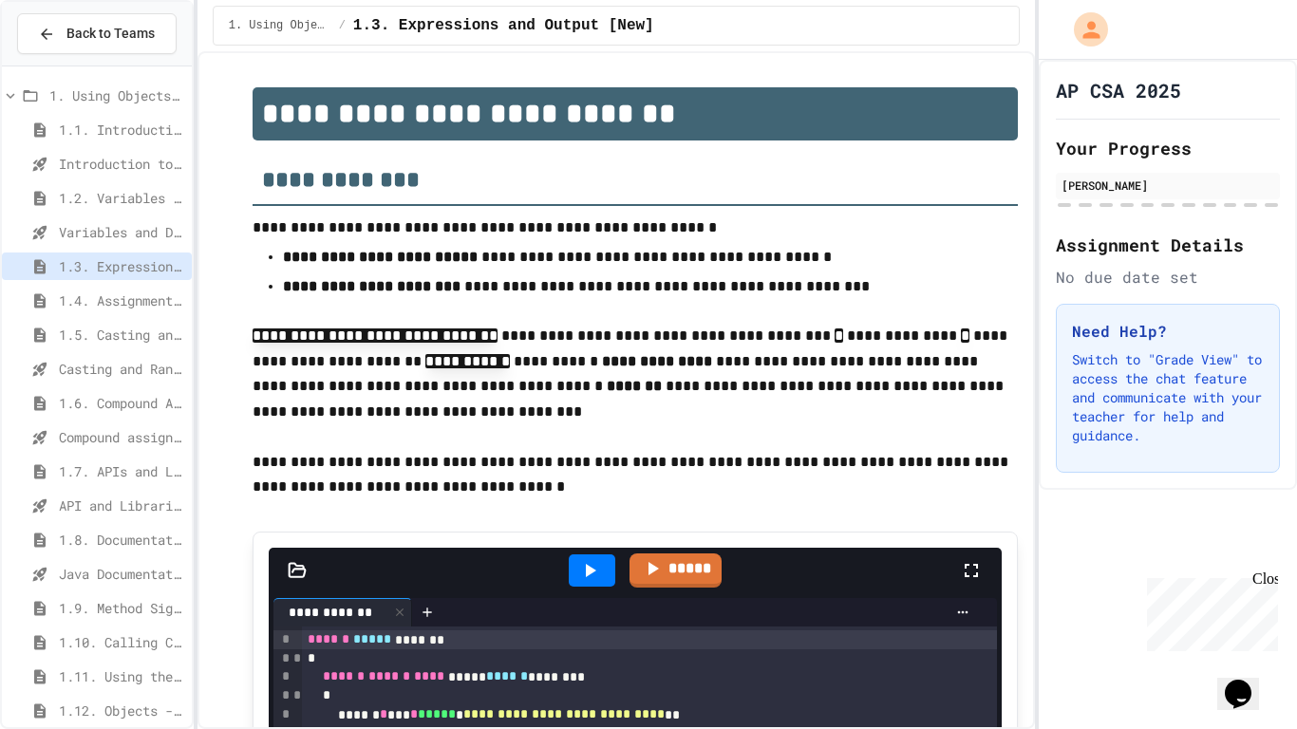 The image size is (1297, 729). Describe the element at coordinates (122, 163) in the screenshot. I see `span: Introduction to Algorithms, Programming, and Compilers` at that location.